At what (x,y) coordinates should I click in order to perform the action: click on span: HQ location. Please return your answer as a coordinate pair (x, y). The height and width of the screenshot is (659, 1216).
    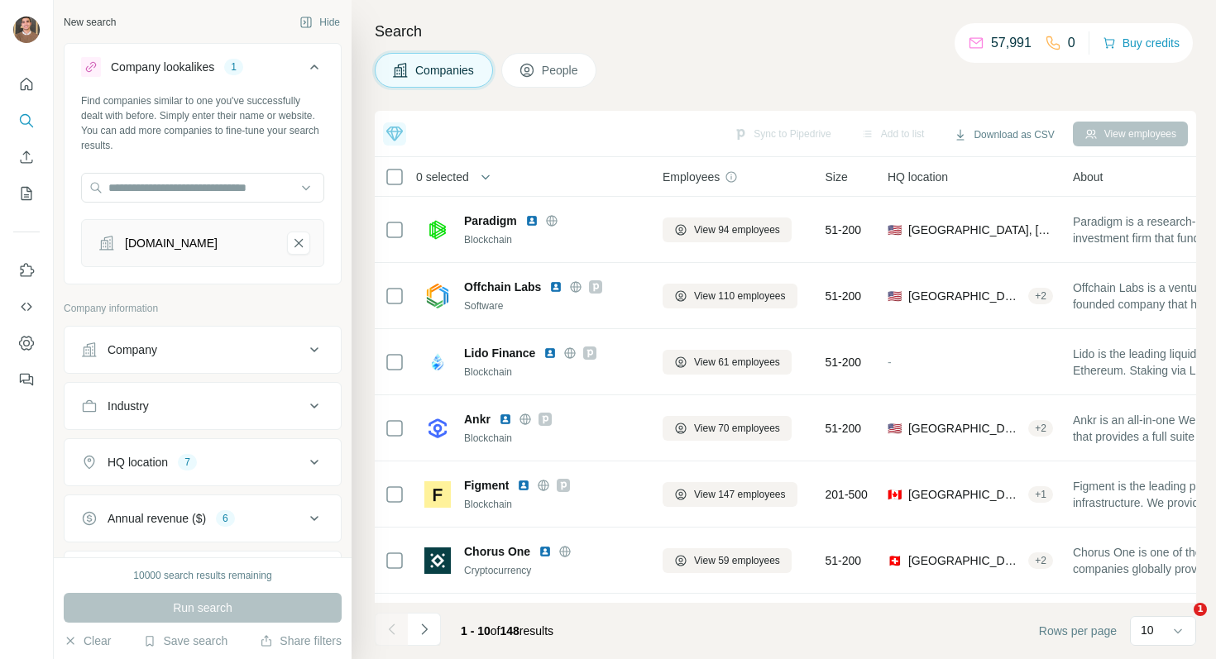
    Looking at the image, I should click on (917, 177).